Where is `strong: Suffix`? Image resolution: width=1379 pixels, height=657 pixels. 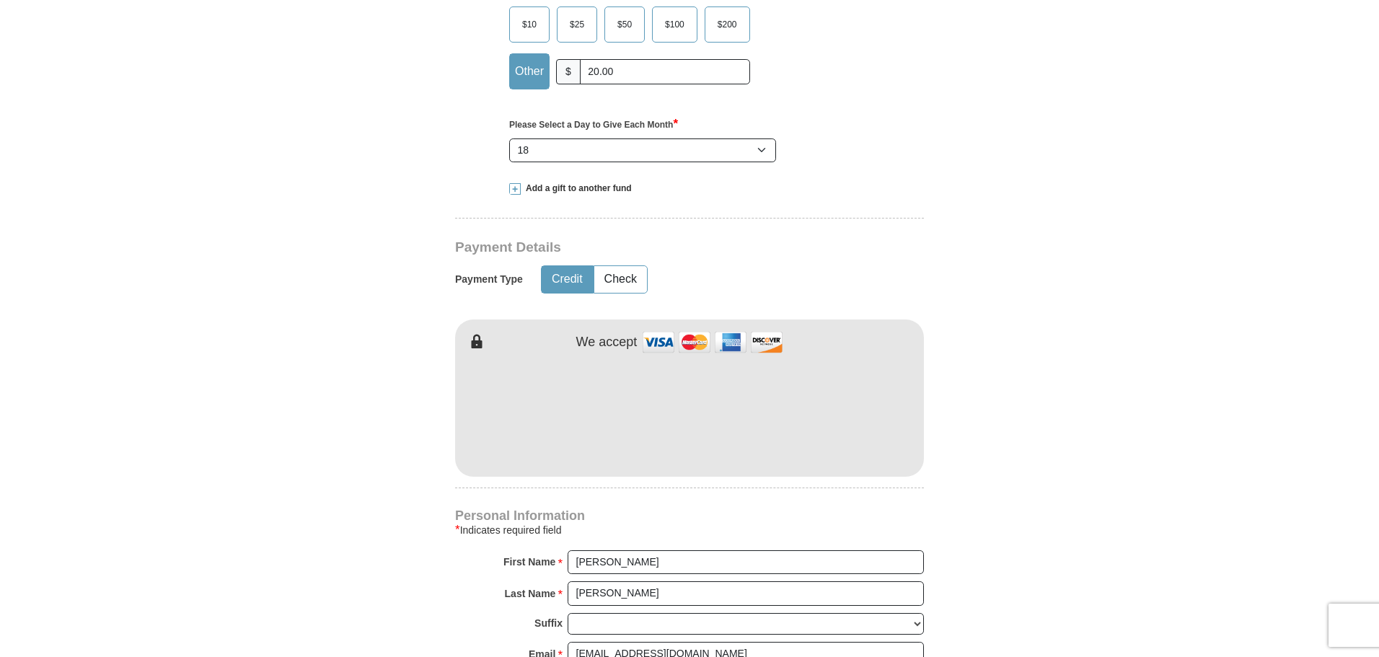 strong: Suffix is located at coordinates (548, 623).